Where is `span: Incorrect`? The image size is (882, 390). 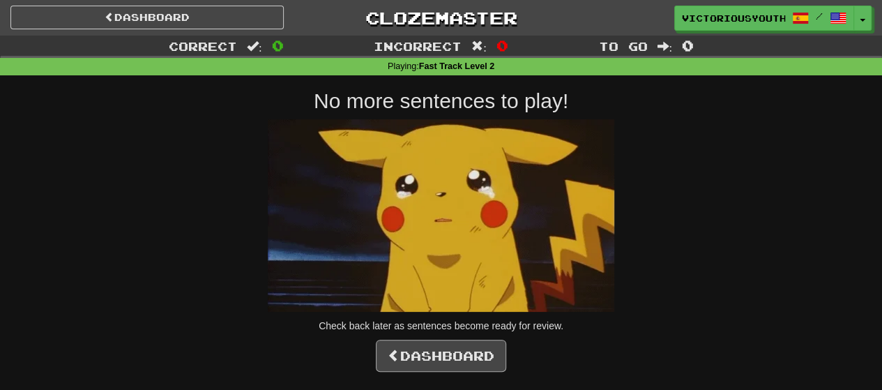
span: Incorrect is located at coordinates (418, 46).